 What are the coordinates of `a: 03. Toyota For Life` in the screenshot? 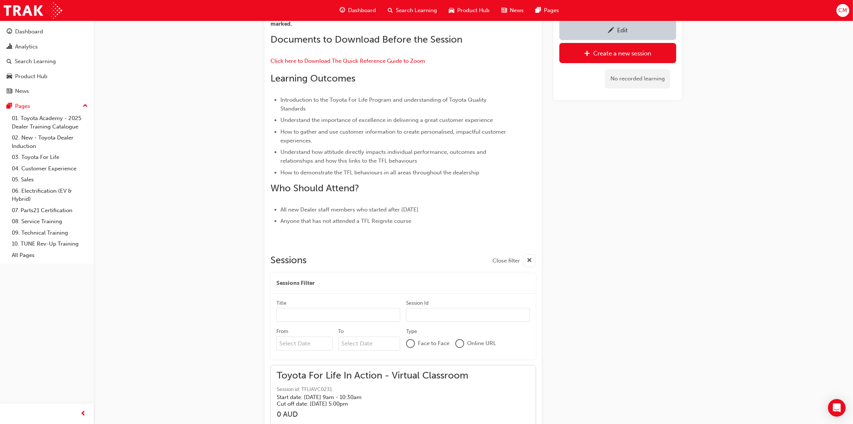 It's located at (50, 157).